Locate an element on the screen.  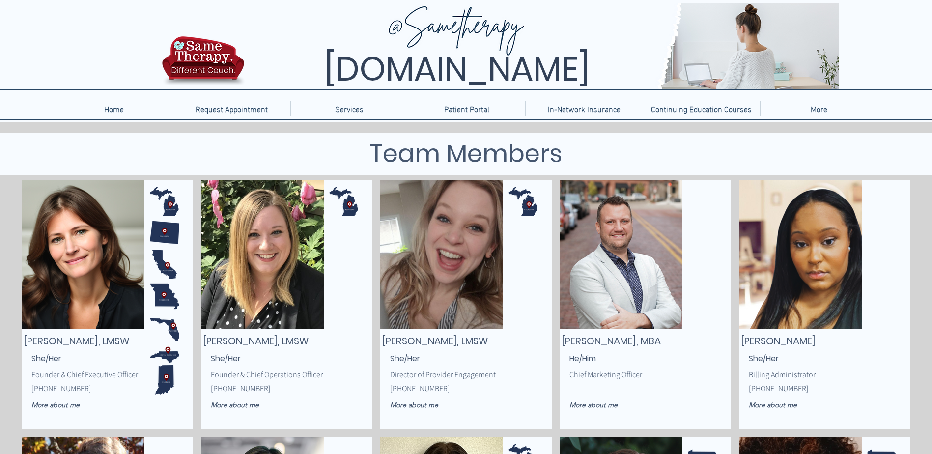
a: In-Network Insurance is located at coordinates (584, 109).